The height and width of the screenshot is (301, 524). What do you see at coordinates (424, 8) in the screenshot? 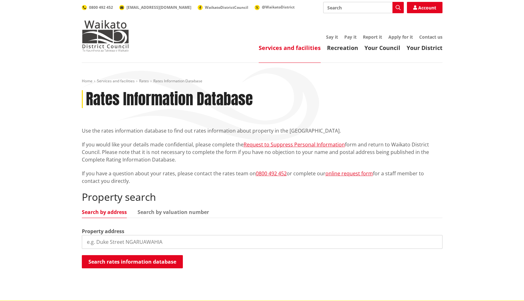
I see `a: Account` at bounding box center [424, 8].